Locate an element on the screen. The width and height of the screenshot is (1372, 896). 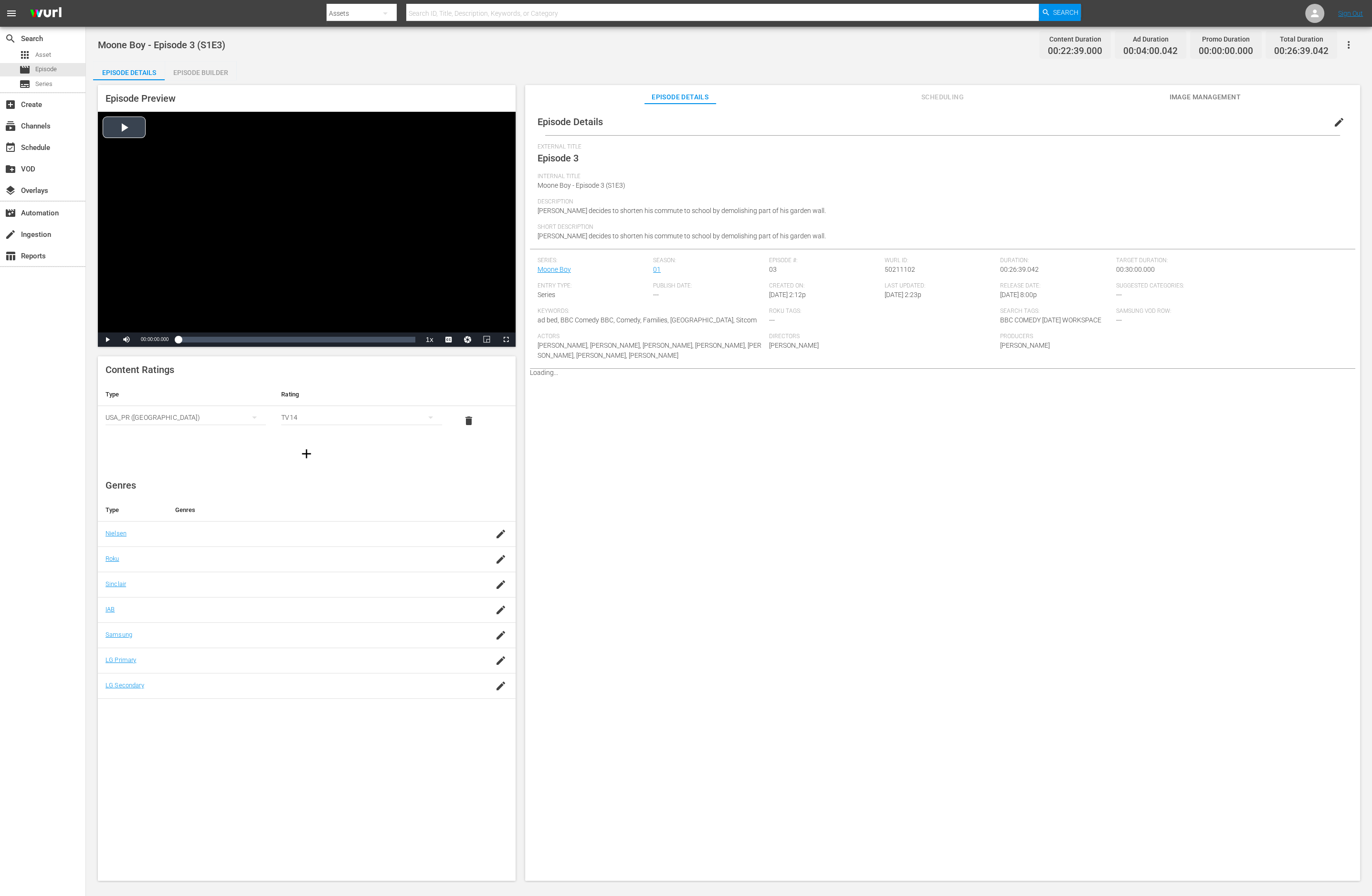
span: External Title is located at coordinates (940, 147).